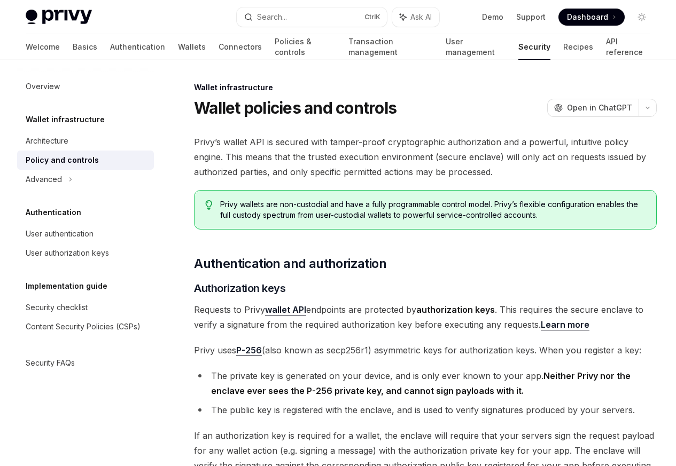 The width and height of the screenshot is (676, 466). What do you see at coordinates (425, 384) in the screenshot?
I see `li: The private key is generated on your device, and is only ever known to your app.` at bounding box center [425, 384].